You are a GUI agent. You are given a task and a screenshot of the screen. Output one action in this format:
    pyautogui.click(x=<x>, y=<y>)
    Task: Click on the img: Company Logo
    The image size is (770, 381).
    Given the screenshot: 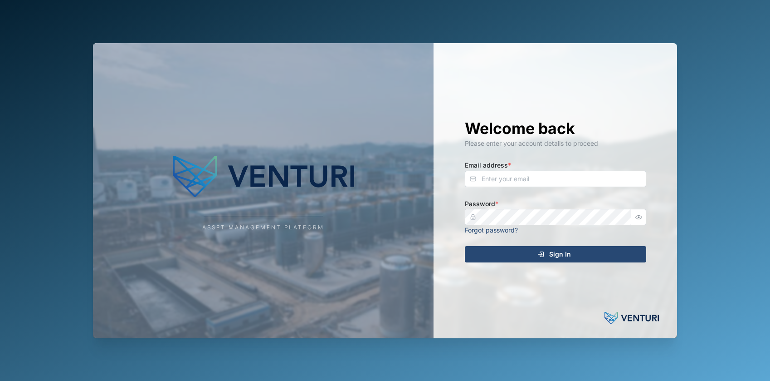 What is the action you would take?
    pyautogui.click(x=264, y=177)
    